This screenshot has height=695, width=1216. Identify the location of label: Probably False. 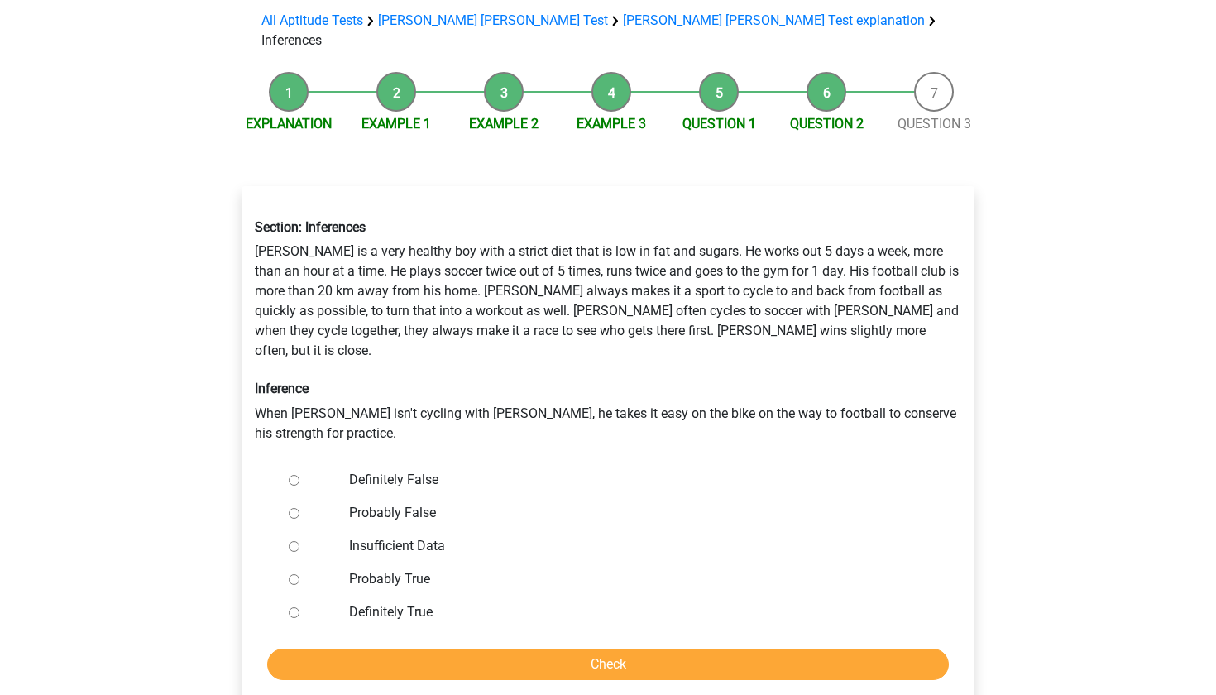
(635, 513).